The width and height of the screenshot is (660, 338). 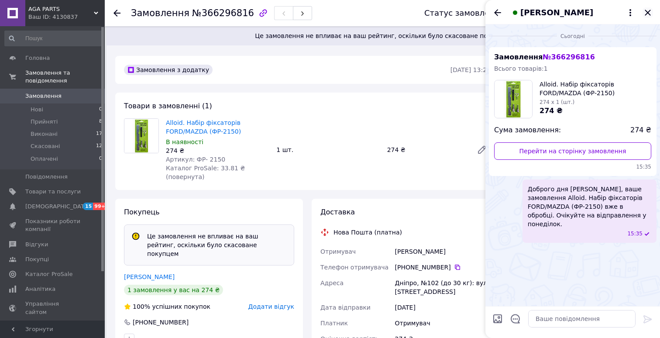 What do you see at coordinates (514, 99) in the screenshot?
I see `img: 6833060847_w100_h100_alloid-nabor-fiksatorov.jpg` at bounding box center [514, 99].